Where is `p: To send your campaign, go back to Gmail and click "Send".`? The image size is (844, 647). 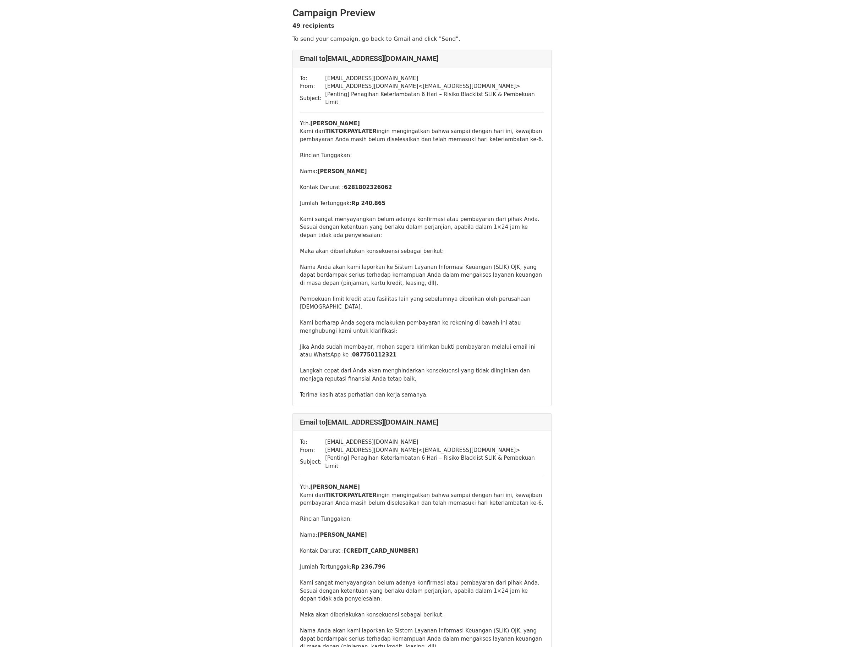
p: To send your campaign, go back to Gmail and click "Send". is located at coordinates (422, 39).